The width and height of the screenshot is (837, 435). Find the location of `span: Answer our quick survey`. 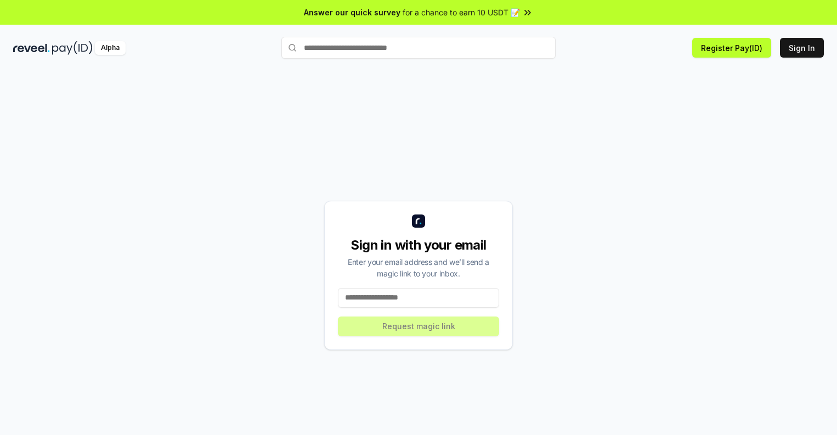

span: Answer our quick survey is located at coordinates (352, 12).